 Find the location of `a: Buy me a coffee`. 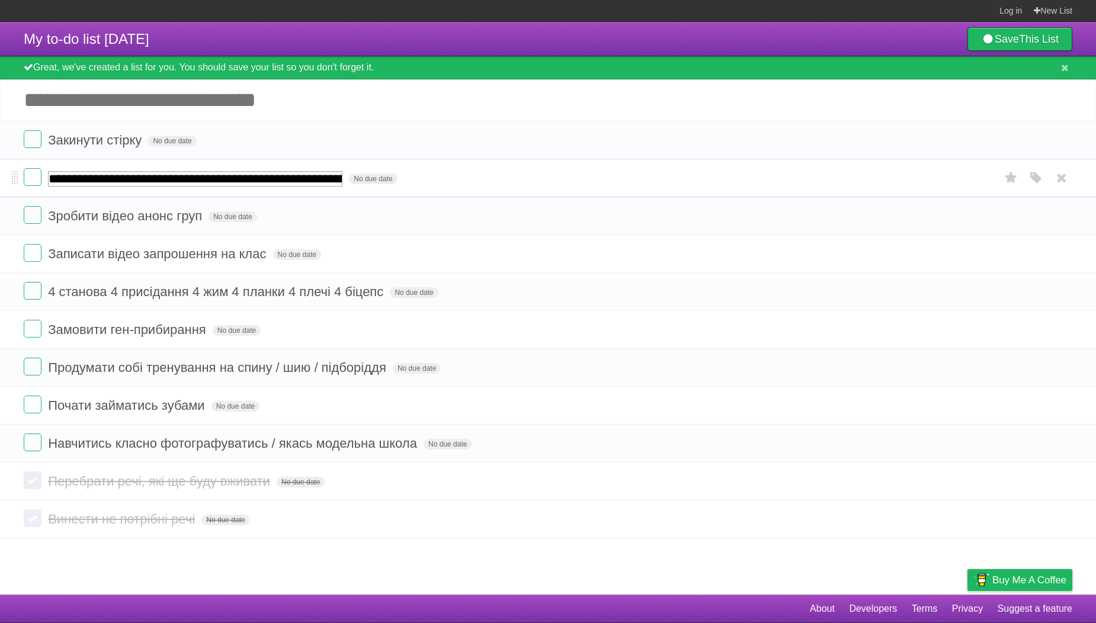

a: Buy me a coffee is located at coordinates (1019, 580).